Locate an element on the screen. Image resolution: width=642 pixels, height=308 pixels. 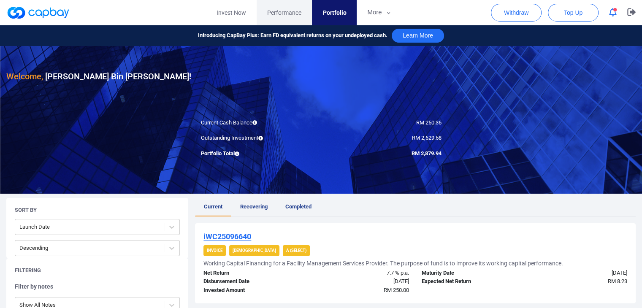
div: 7.7 % p.a. is located at coordinates (361, 273).